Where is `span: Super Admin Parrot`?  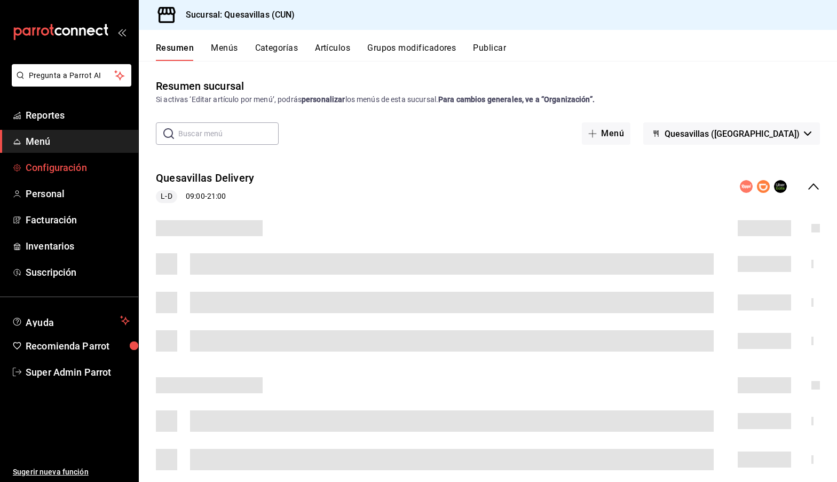 span: Super Admin Parrot is located at coordinates (77, 372).